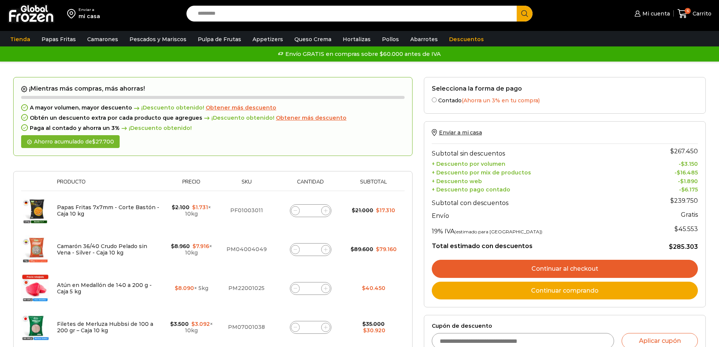 This screenshot has height=347, width=719. What do you see at coordinates (180, 246) in the screenshot?
I see `bdi: 8.960` at bounding box center [180, 246].